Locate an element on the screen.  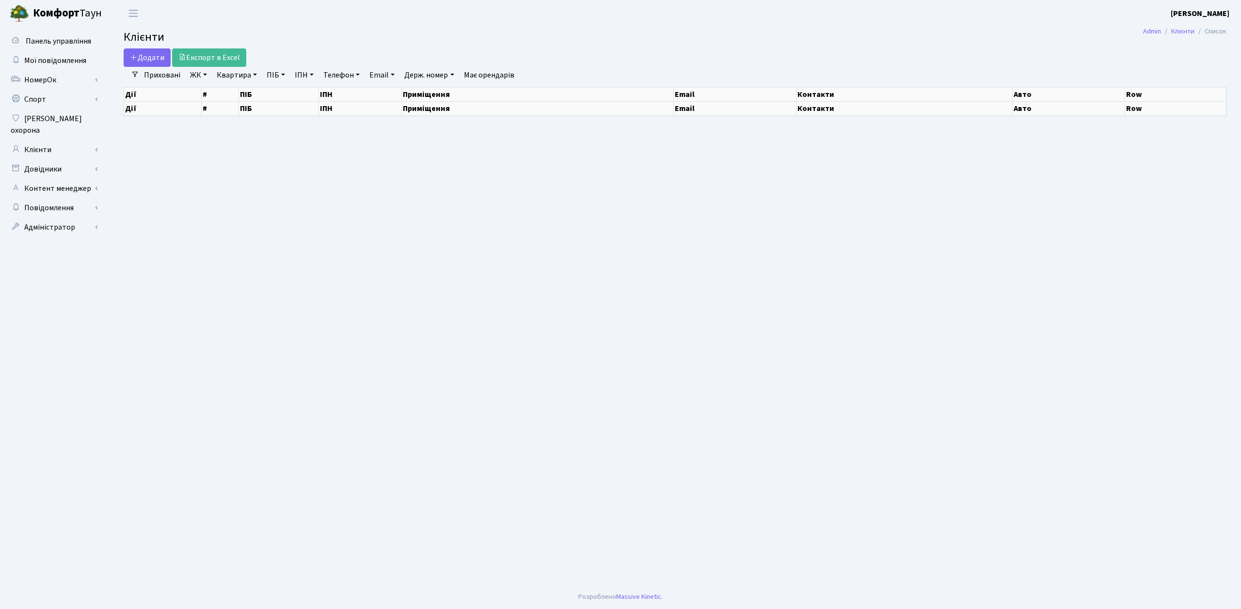
b: Комфорт is located at coordinates (56, 13).